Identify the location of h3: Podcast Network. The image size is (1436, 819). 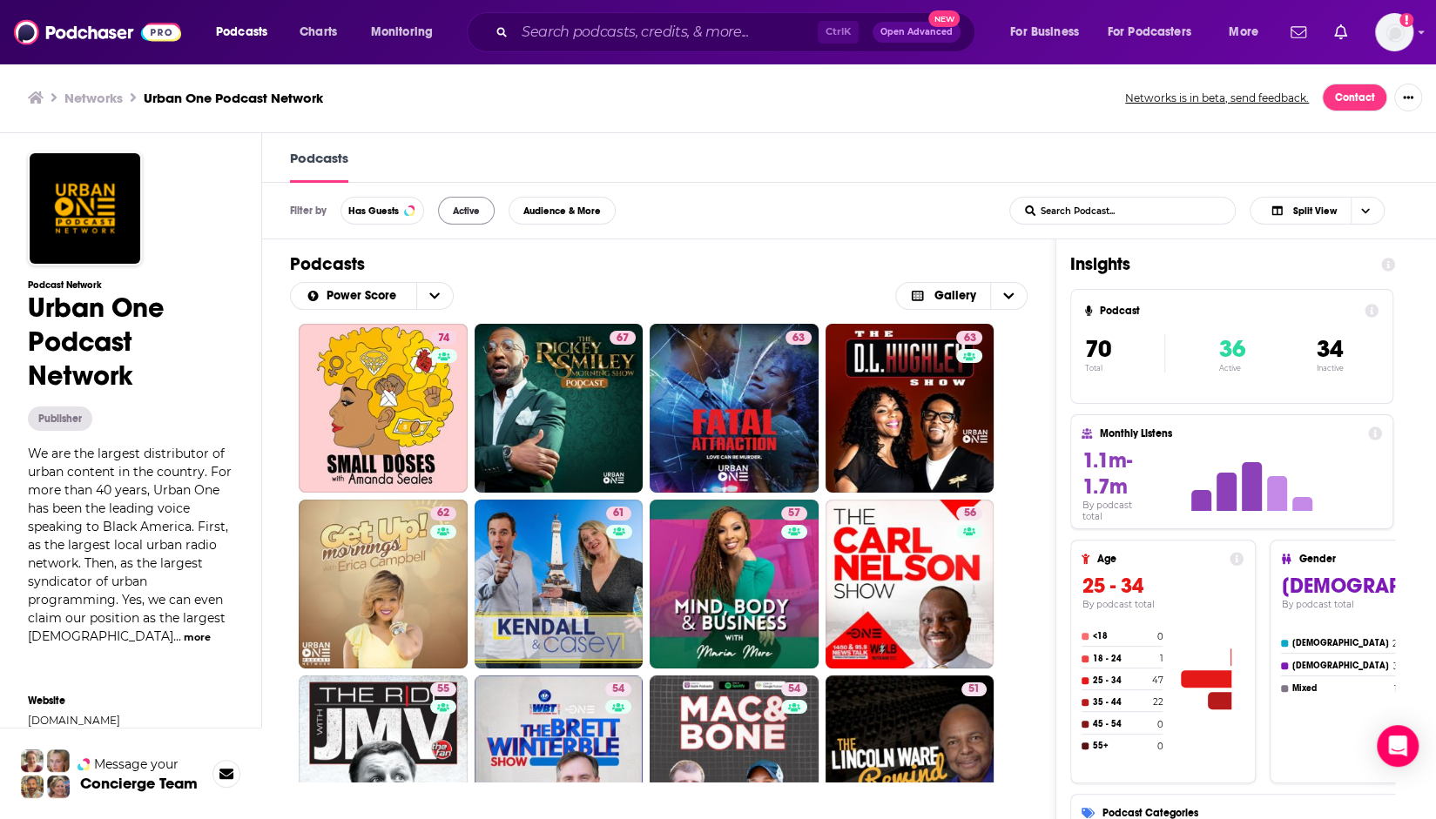
(131, 285).